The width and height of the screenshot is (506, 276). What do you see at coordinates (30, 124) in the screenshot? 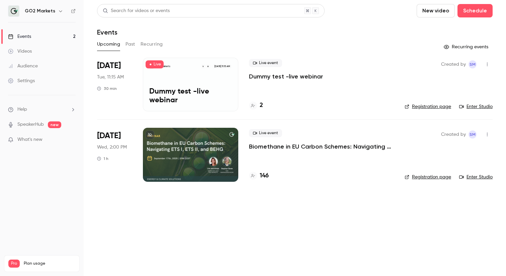
I see `a: SpeakerHub` at bounding box center [30, 124].